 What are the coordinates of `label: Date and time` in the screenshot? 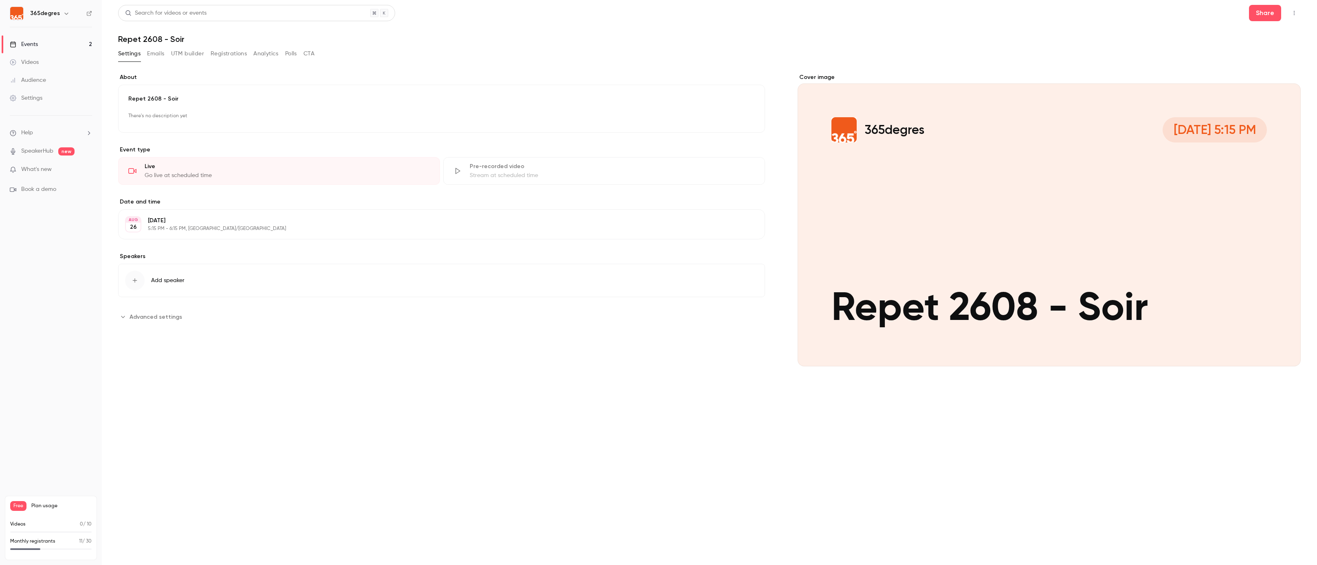 It's located at (442, 202).